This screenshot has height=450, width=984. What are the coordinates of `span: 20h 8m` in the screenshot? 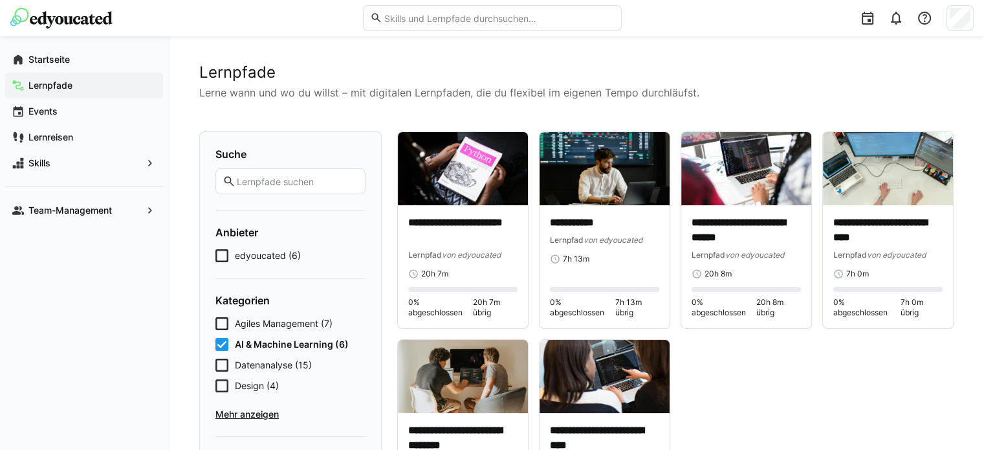 It's located at (718, 274).